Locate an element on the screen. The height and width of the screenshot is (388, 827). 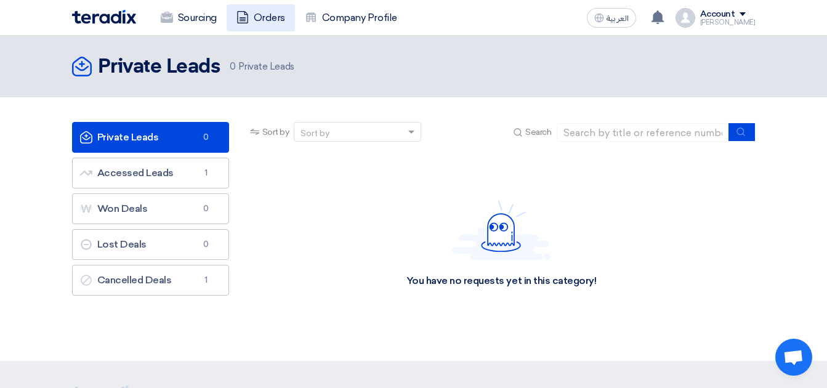
span: Sort by is located at coordinates (276, 132).